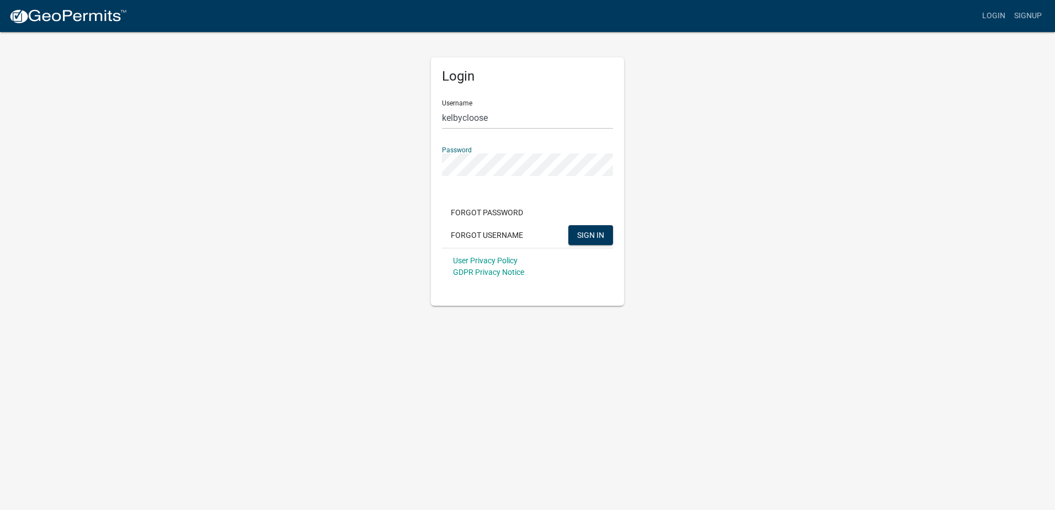  I want to click on button: Forgot Username, so click(487, 235).